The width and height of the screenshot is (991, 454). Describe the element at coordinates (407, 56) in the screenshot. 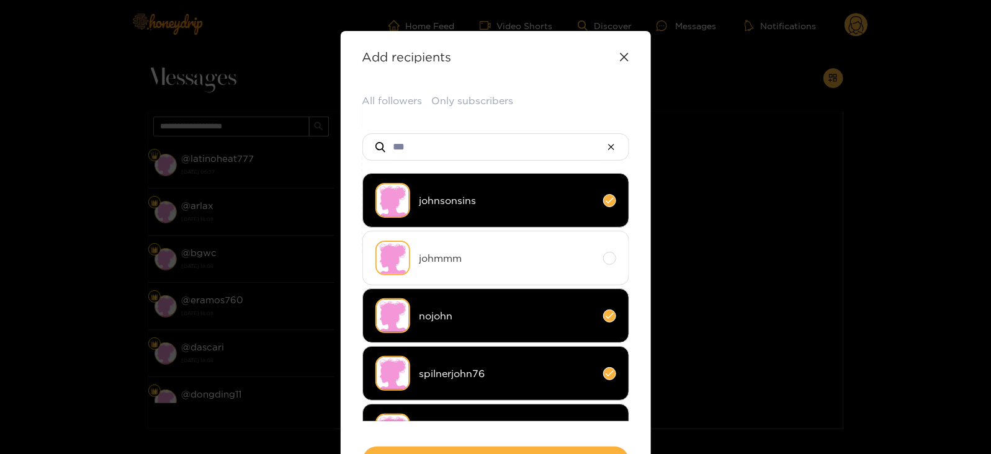

I see `strong: Add recipients` at that location.